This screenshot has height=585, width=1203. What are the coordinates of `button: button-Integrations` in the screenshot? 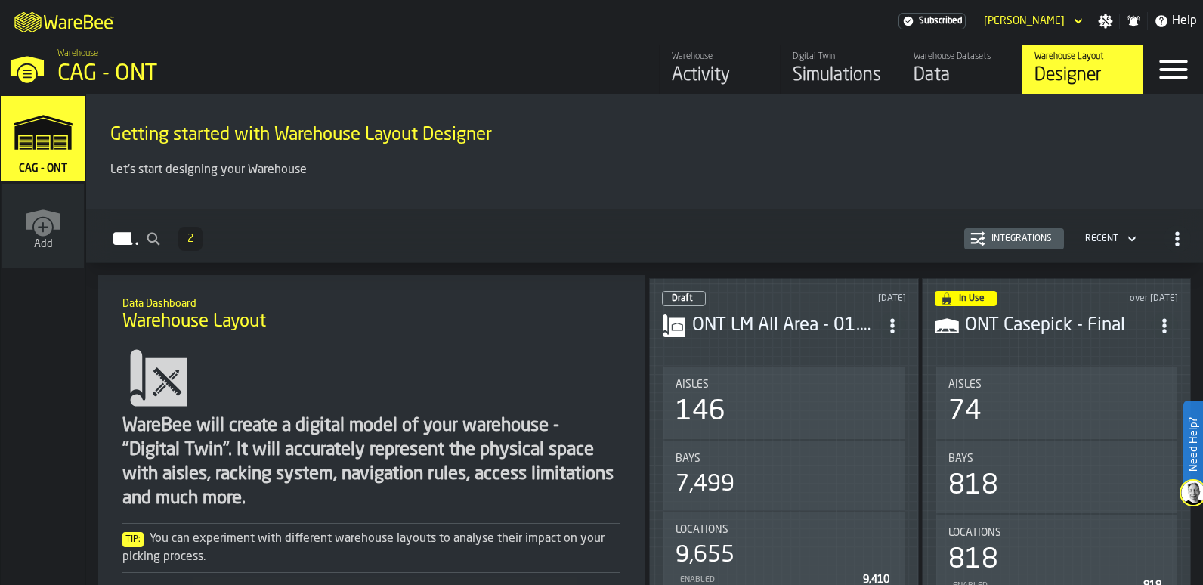 It's located at (1014, 239).